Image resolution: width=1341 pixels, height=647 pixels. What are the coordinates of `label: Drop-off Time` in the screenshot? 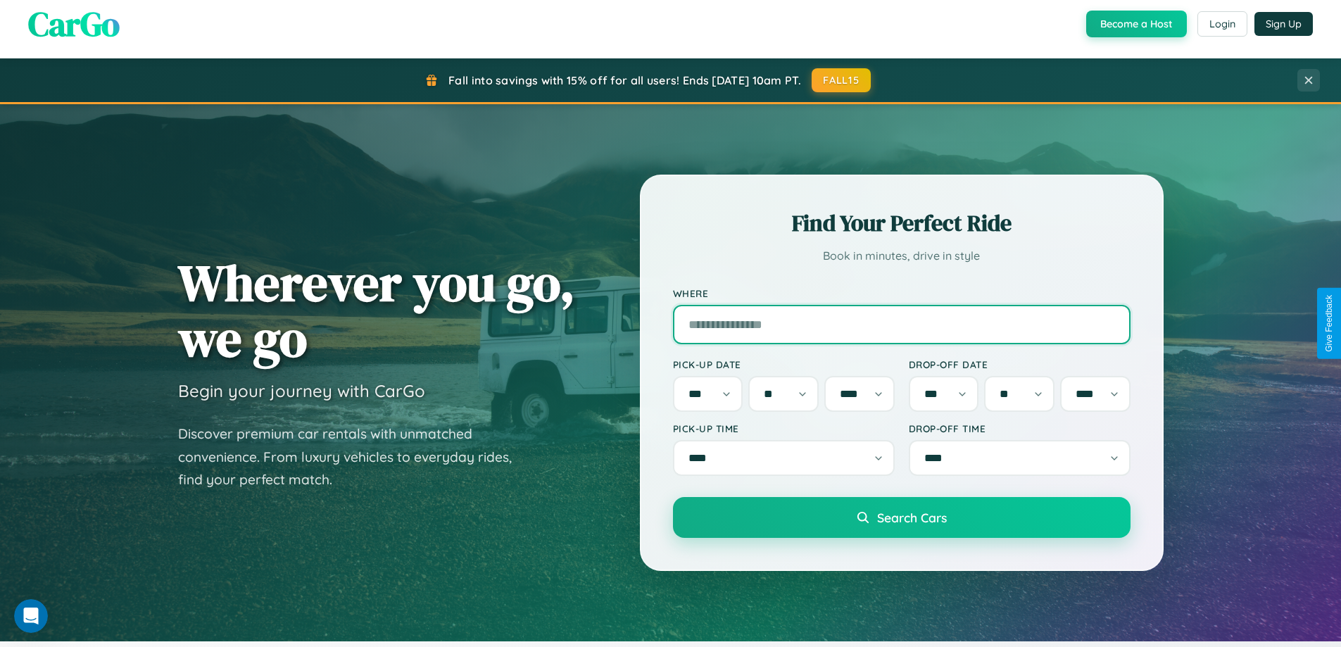 It's located at (1019, 428).